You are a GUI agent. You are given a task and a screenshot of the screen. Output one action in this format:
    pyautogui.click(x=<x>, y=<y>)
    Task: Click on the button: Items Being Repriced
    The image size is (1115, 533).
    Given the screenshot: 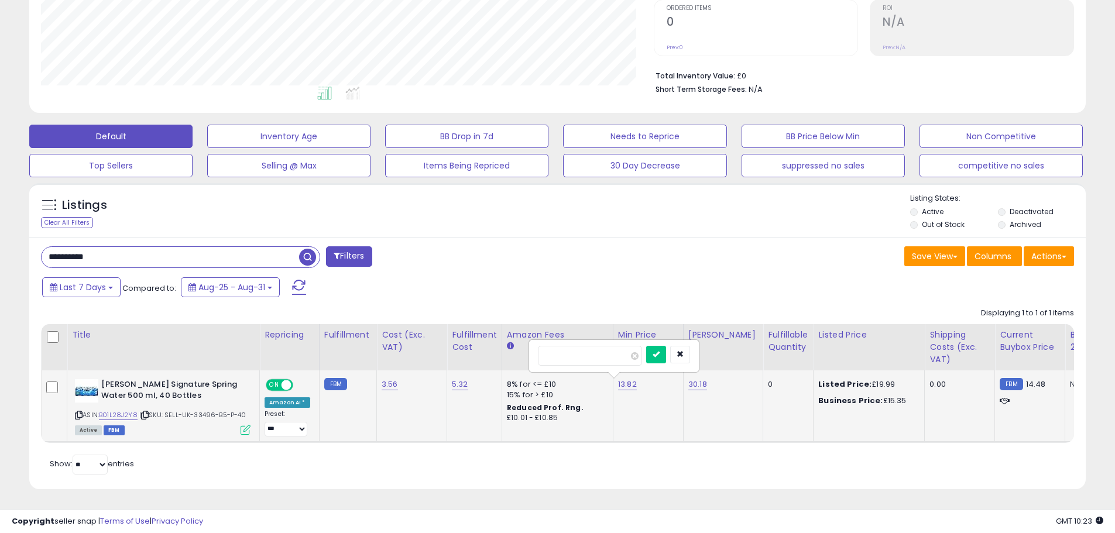 What is the action you would take?
    pyautogui.click(x=467, y=166)
    